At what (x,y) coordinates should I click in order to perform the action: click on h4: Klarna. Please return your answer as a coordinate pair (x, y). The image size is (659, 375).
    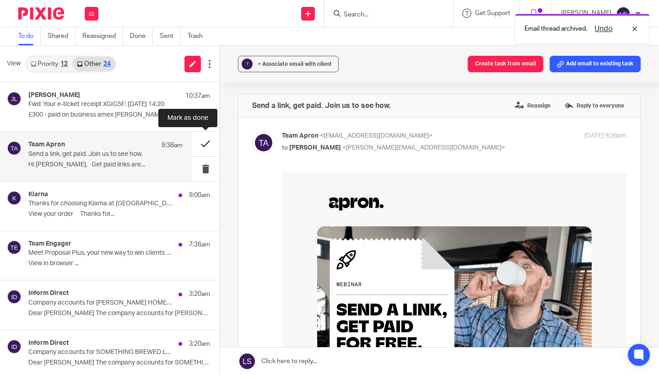
    Looking at the image, I should click on (38, 194).